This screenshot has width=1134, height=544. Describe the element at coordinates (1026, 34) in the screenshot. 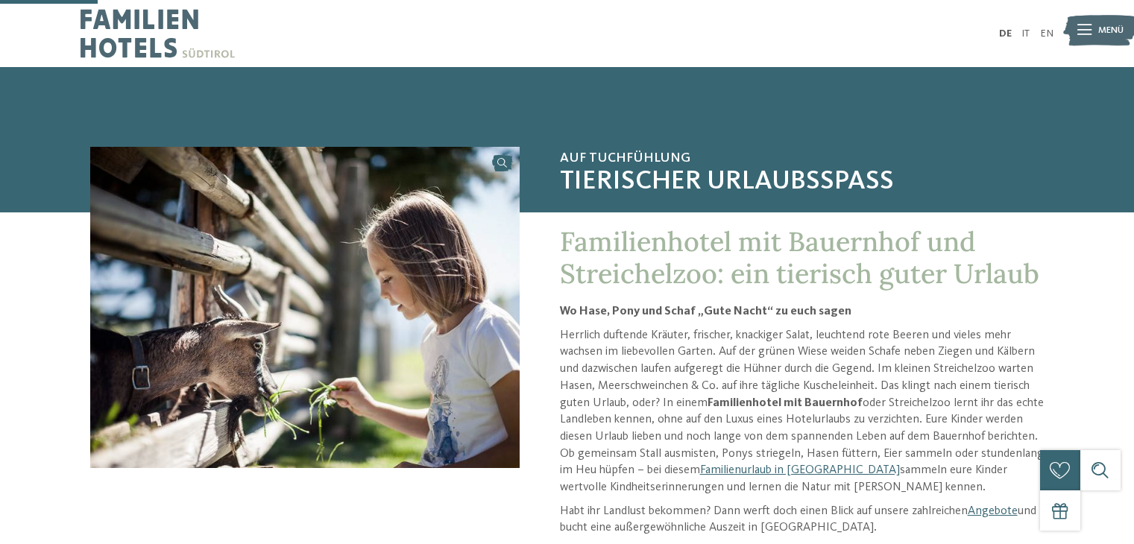

I see `a: IT` at that location.